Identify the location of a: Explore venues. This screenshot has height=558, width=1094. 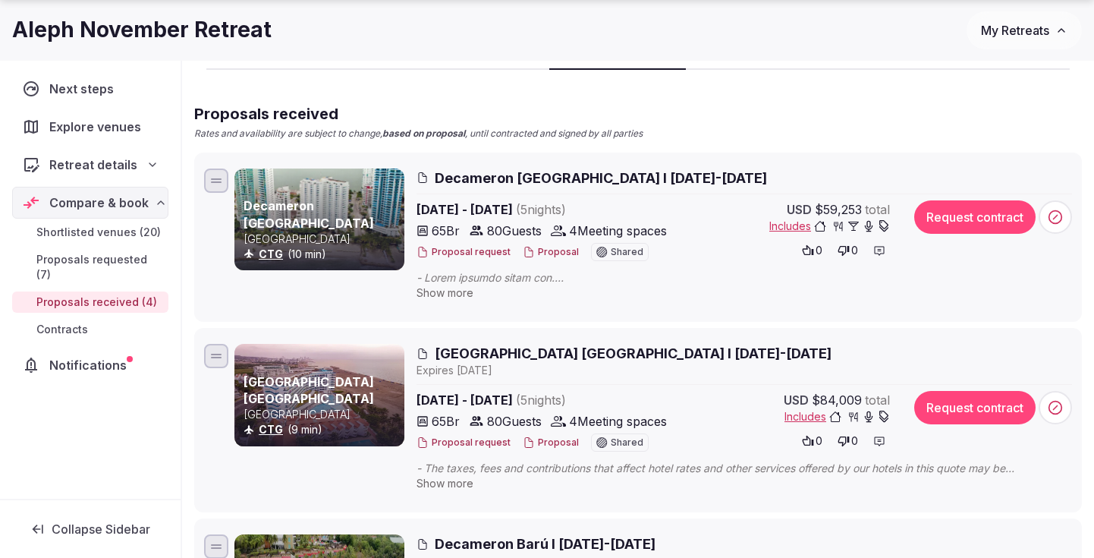
(90, 127).